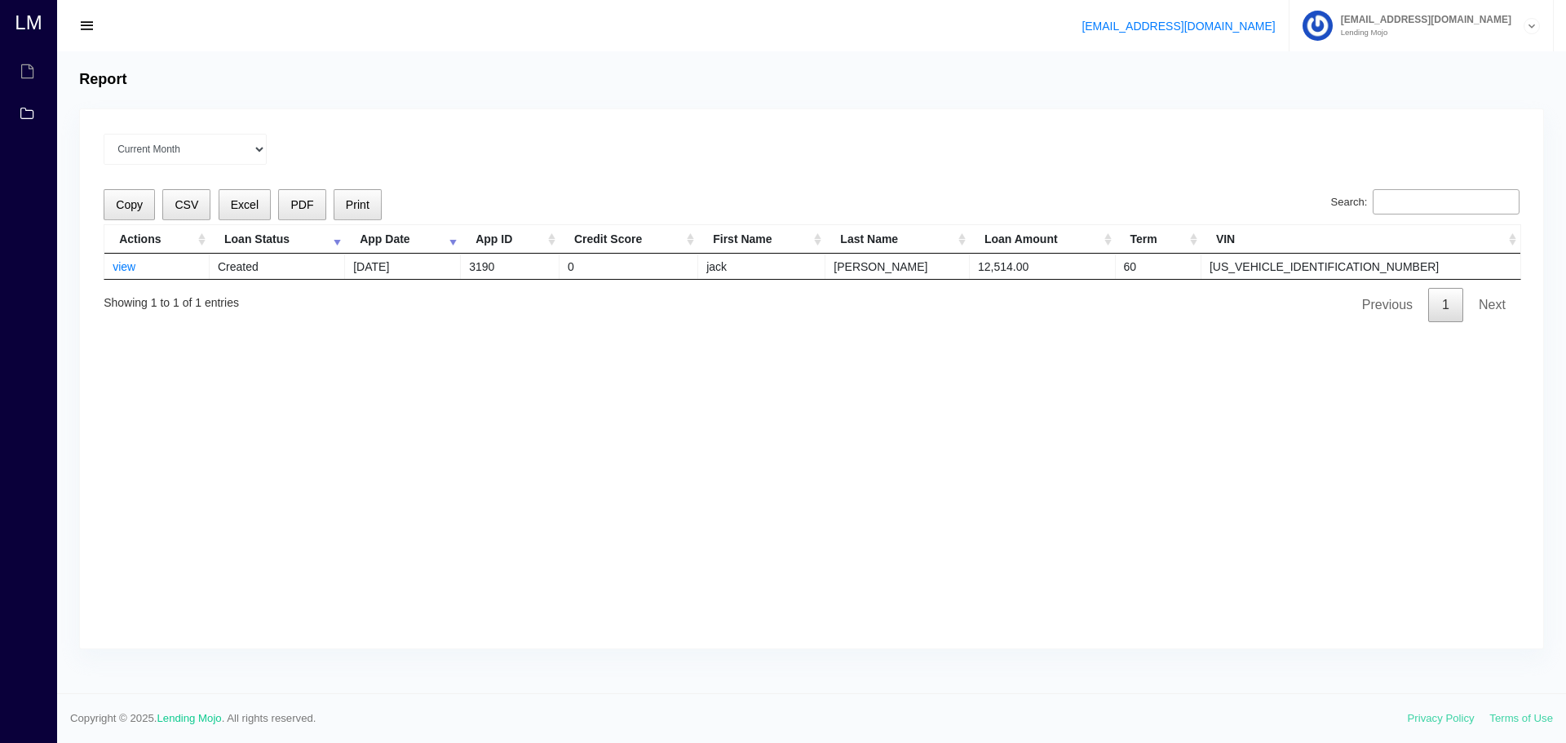 The image size is (1566, 743). What do you see at coordinates (629, 266) in the screenshot?
I see `td: 0` at bounding box center [629, 266].